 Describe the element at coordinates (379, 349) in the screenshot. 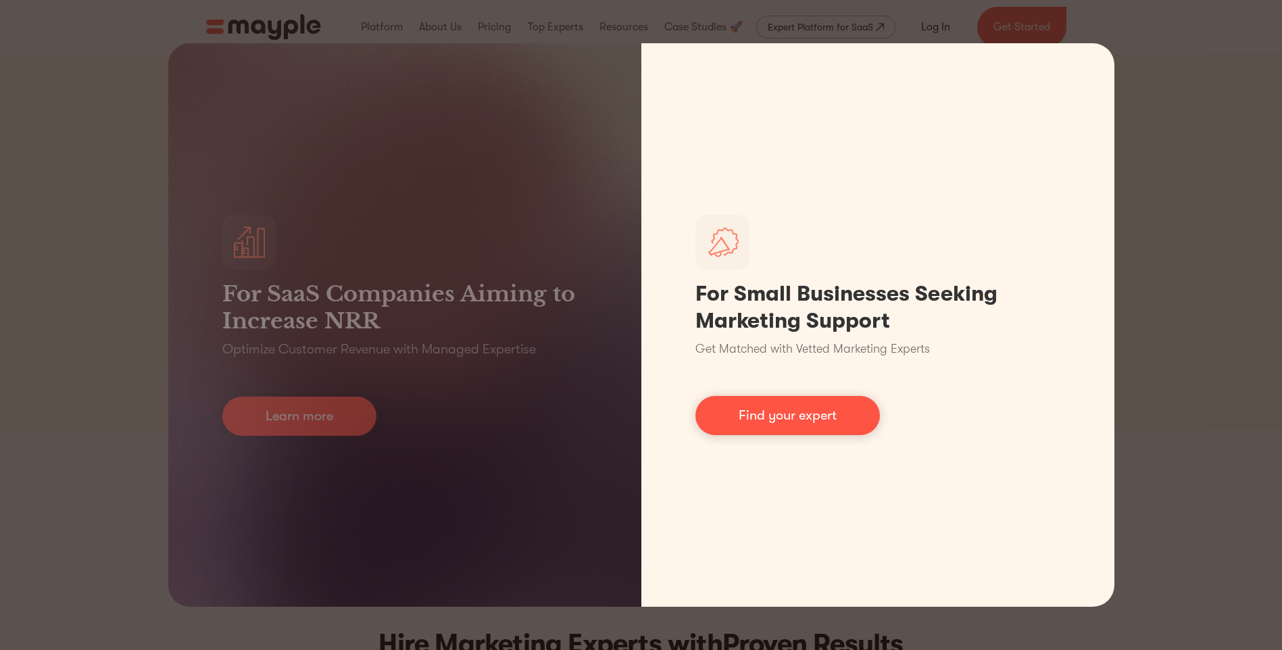

I see `p: Optimize Customer Revenue with Managed Expertise` at that location.